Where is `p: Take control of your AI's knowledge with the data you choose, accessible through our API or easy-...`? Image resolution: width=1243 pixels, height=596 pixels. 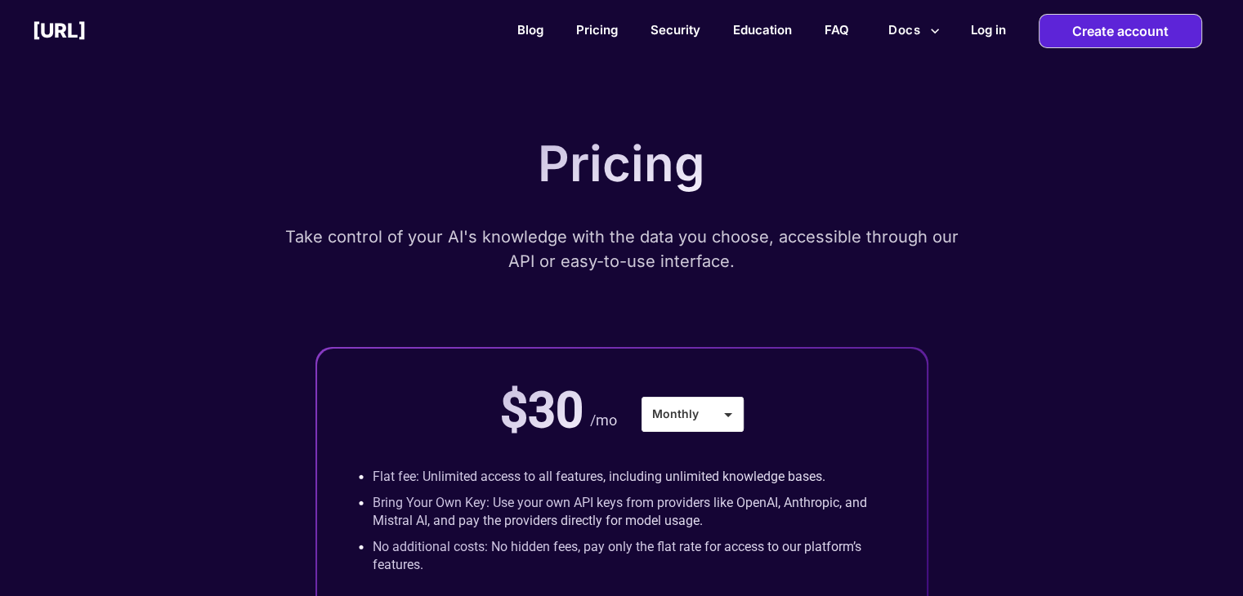 p: Take control of your AI's knowledge with the data you choose, accessible through our API or easy-... is located at coordinates (622, 249).